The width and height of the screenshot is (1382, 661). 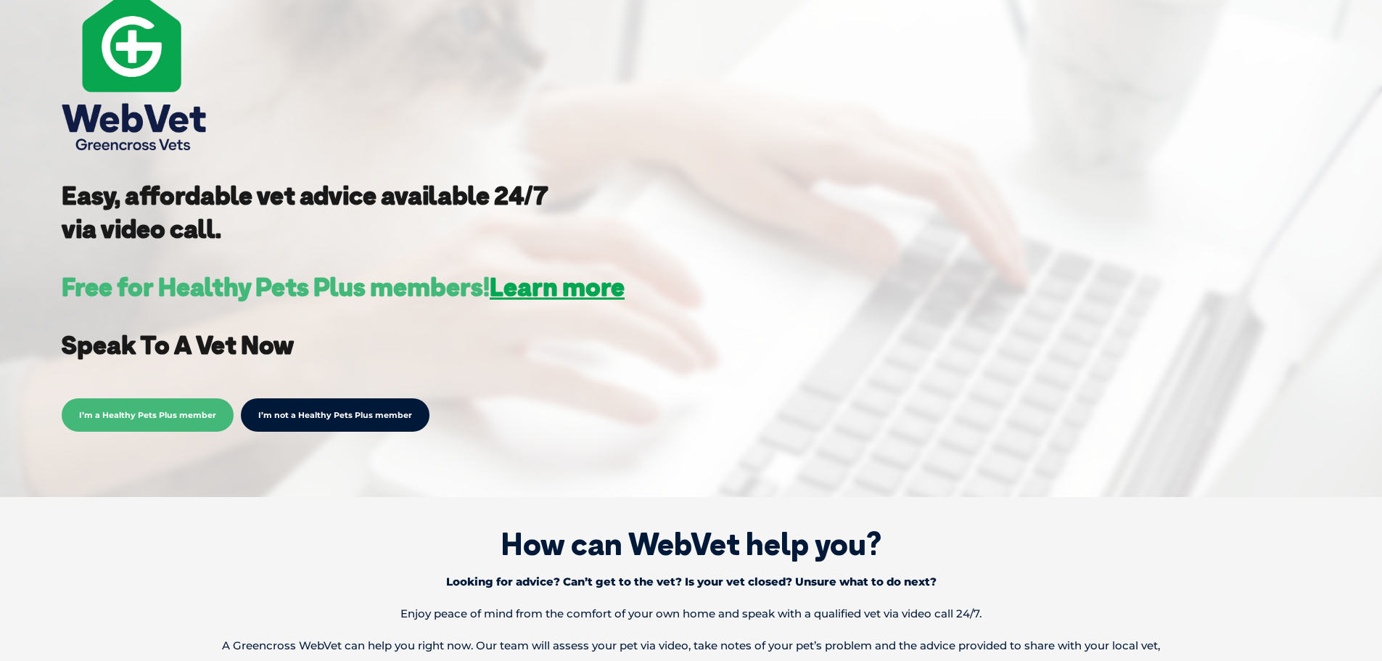 I want to click on p: Enjoy peace of mind from the comfort of your own home and speak with a qualified vet via video ca..., so click(x=692, y=614).